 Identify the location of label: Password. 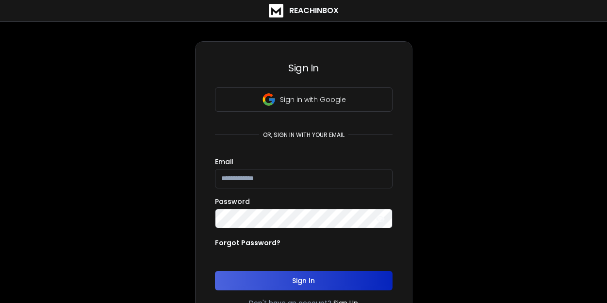
(232, 201).